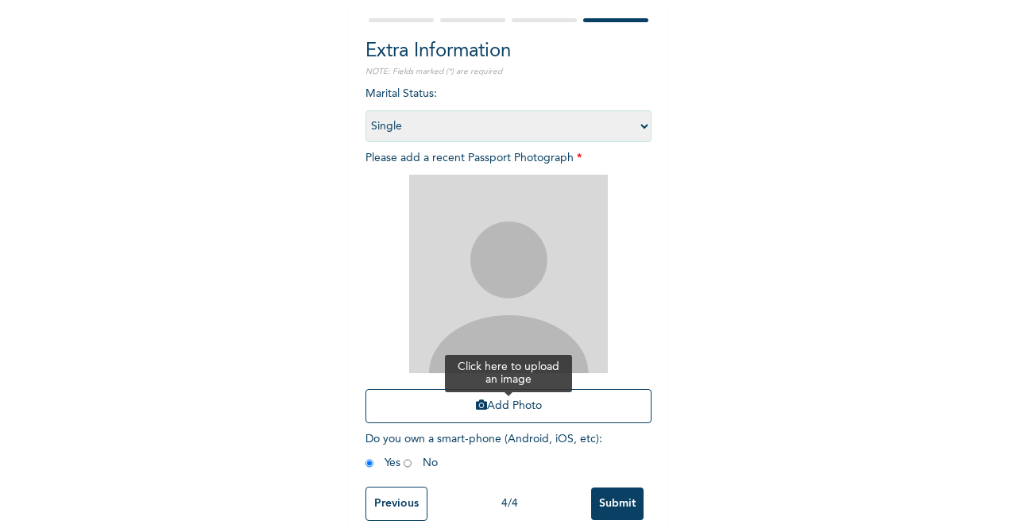 The height and width of the screenshot is (528, 1017). Describe the element at coordinates (396, 504) in the screenshot. I see `input: Previous` at that location.